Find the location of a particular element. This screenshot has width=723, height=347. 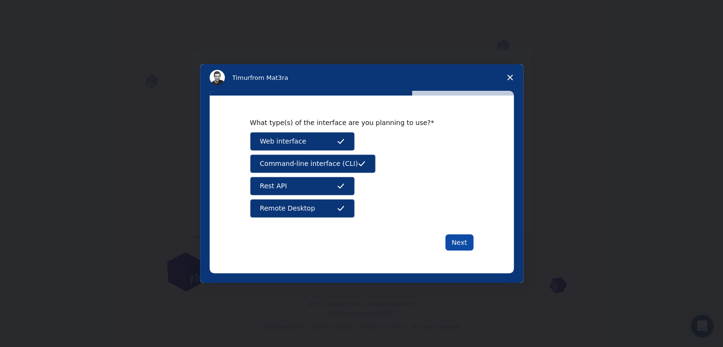

button: Remote Desktop is located at coordinates (302, 208).